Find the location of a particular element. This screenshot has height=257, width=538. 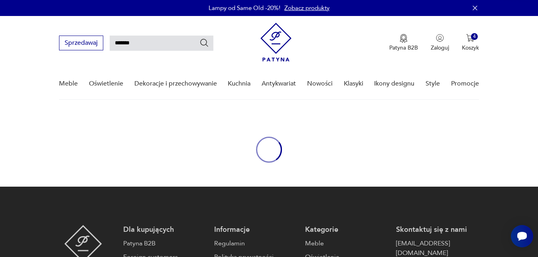

button: Sprzedawaj is located at coordinates (81, 43).